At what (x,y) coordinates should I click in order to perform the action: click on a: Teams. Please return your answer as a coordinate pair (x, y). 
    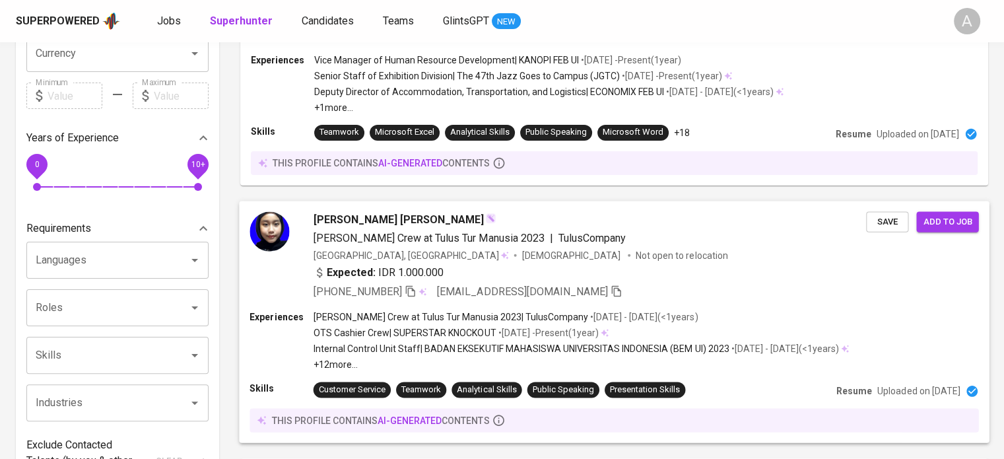
    Looking at the image, I should click on (400, 21).